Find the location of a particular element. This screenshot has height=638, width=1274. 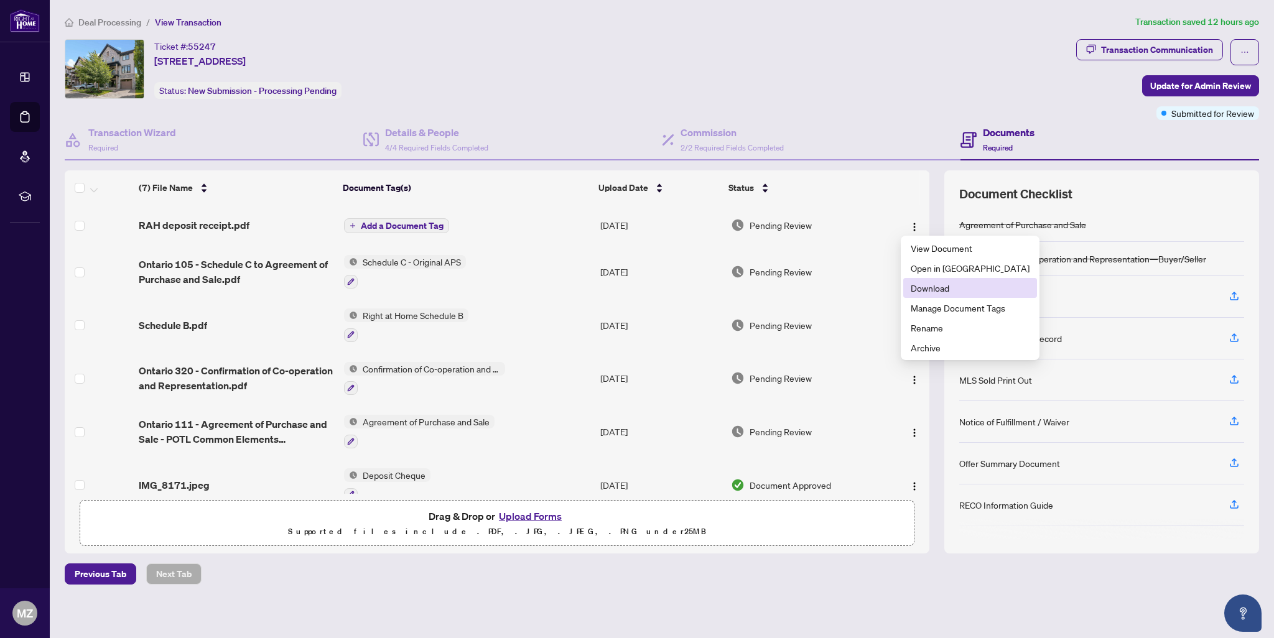

button: Upload Forms is located at coordinates (530, 516).